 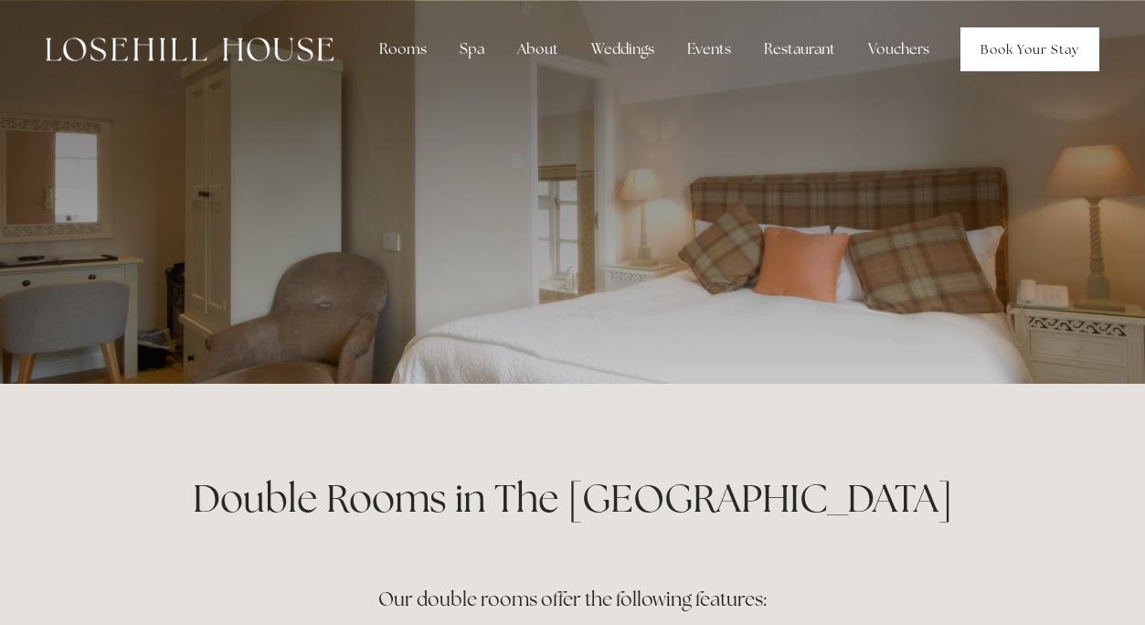 What do you see at coordinates (537, 49) in the screenshot?
I see `div: About` at bounding box center [537, 49].